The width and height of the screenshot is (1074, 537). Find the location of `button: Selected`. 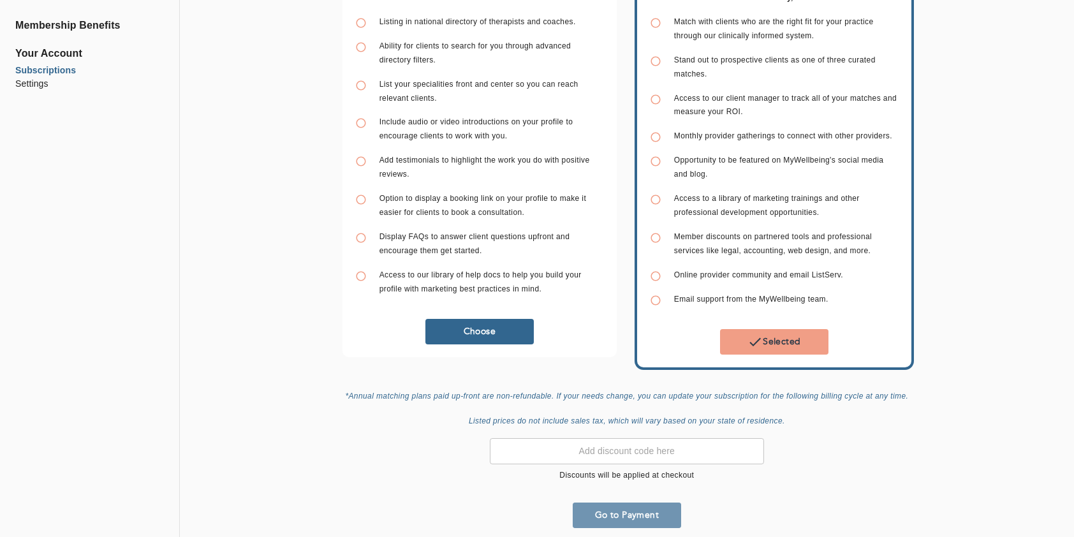

button: Selected is located at coordinates (774, 342).